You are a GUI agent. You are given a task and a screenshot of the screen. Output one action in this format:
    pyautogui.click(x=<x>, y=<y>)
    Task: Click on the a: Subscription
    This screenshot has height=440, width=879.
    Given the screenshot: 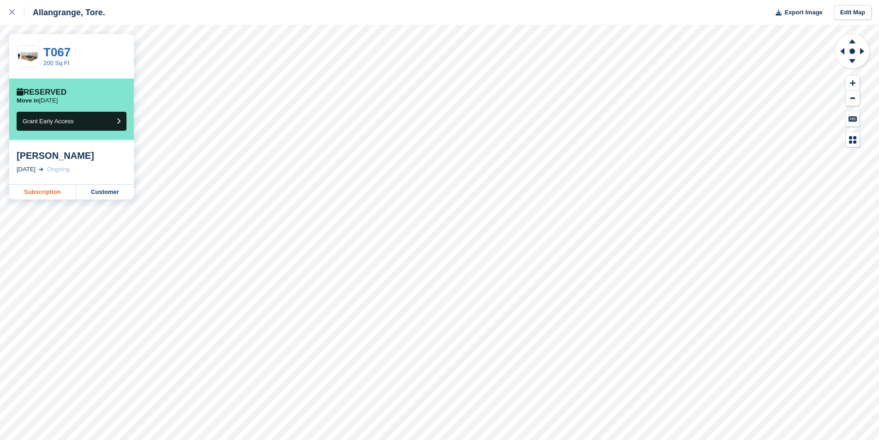 What is the action you would take?
    pyautogui.click(x=42, y=192)
    